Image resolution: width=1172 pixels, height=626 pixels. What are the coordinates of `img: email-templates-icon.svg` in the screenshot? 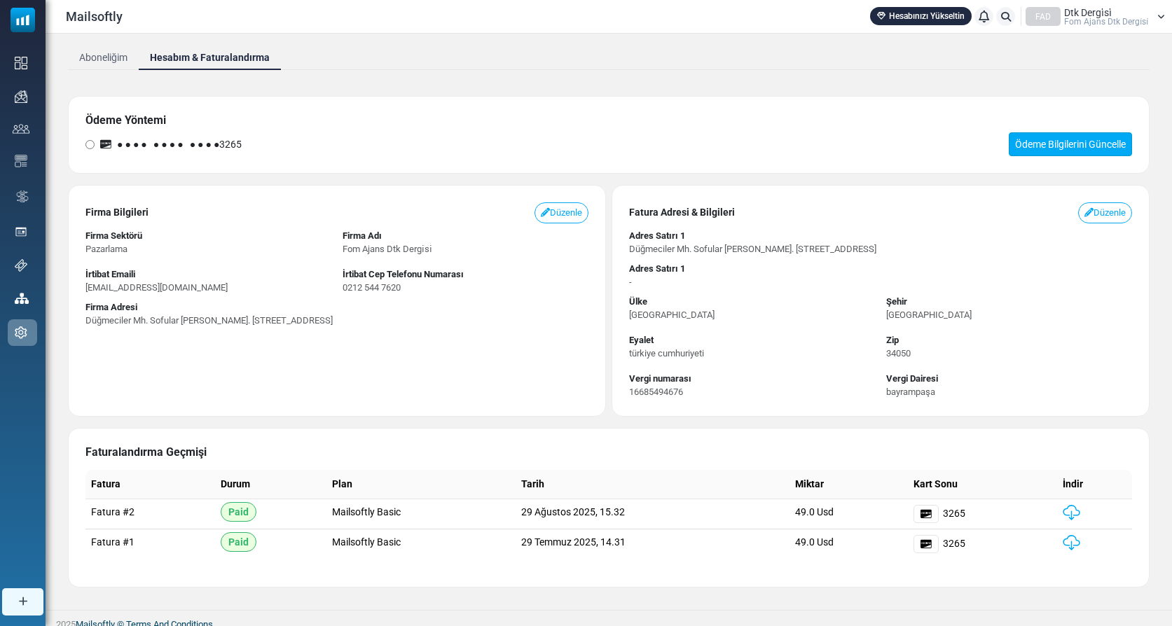 It's located at (21, 161).